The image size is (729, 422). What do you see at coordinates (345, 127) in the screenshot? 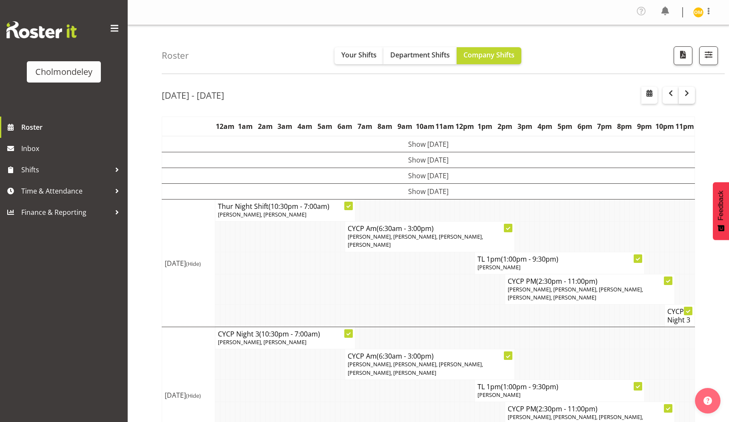
I see `th: 6am` at bounding box center [345, 127].